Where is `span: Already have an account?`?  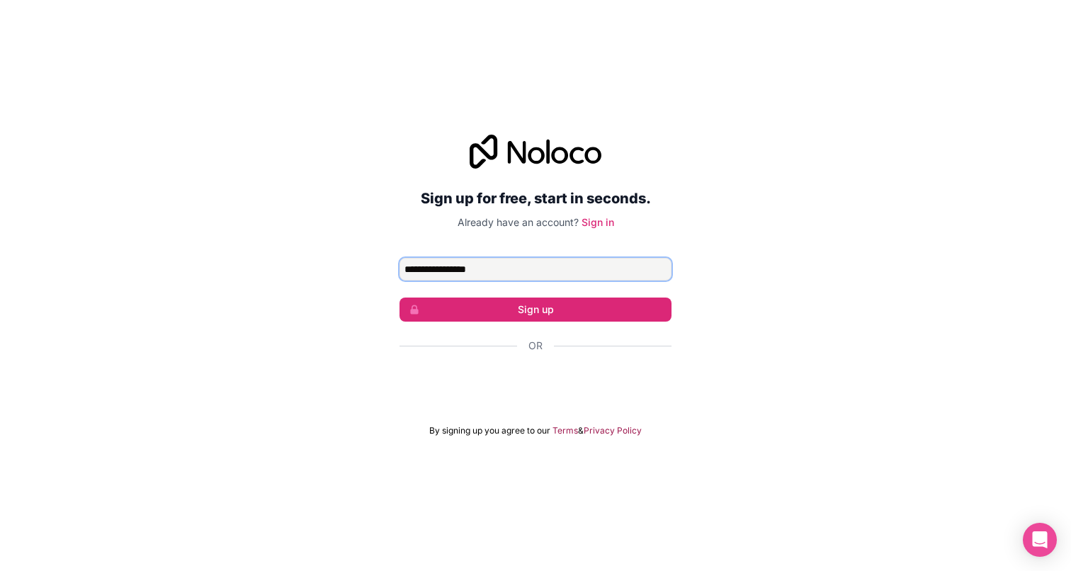
span: Already have an account? is located at coordinates (518, 222).